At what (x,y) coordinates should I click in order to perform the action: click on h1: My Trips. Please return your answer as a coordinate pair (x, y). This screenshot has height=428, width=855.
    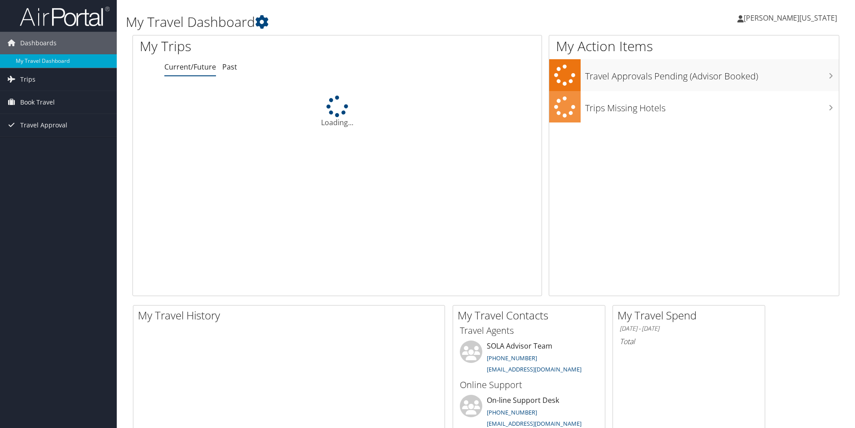
    Looking at the image, I should click on (252, 46).